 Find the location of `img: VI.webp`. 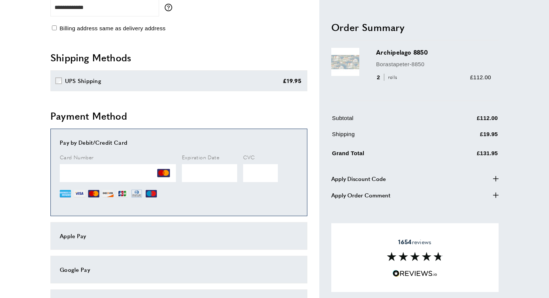

img: VI.webp is located at coordinates (80, 194).